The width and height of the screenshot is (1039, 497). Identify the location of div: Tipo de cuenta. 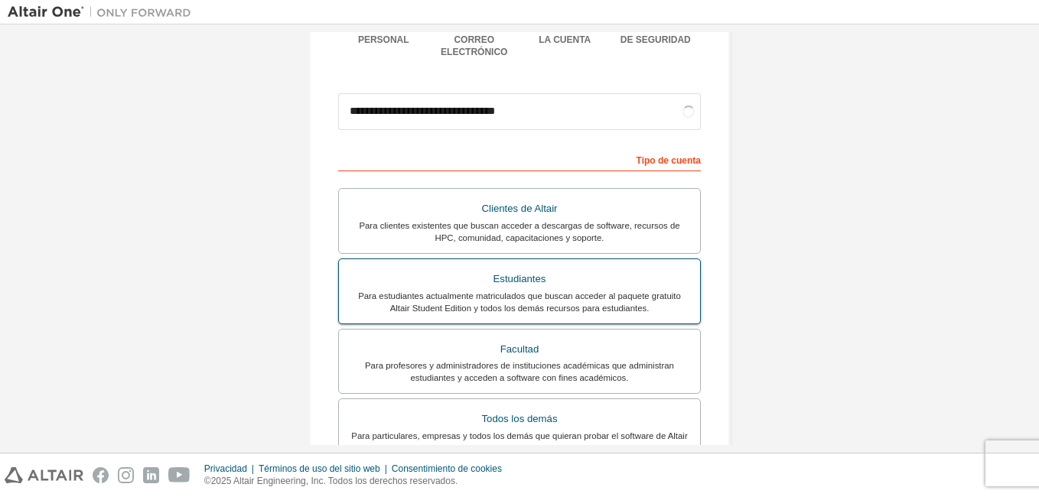
(520, 159).